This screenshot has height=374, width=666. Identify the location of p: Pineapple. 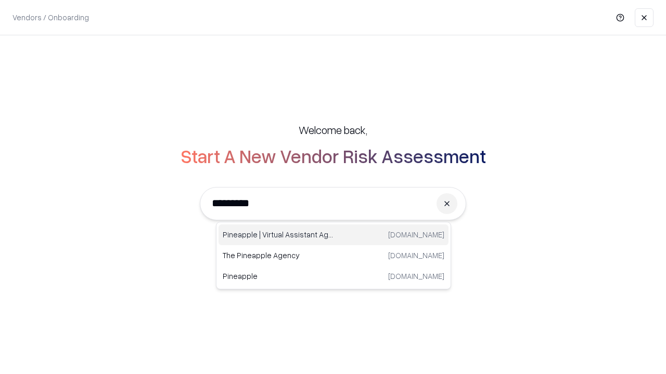
(278, 276).